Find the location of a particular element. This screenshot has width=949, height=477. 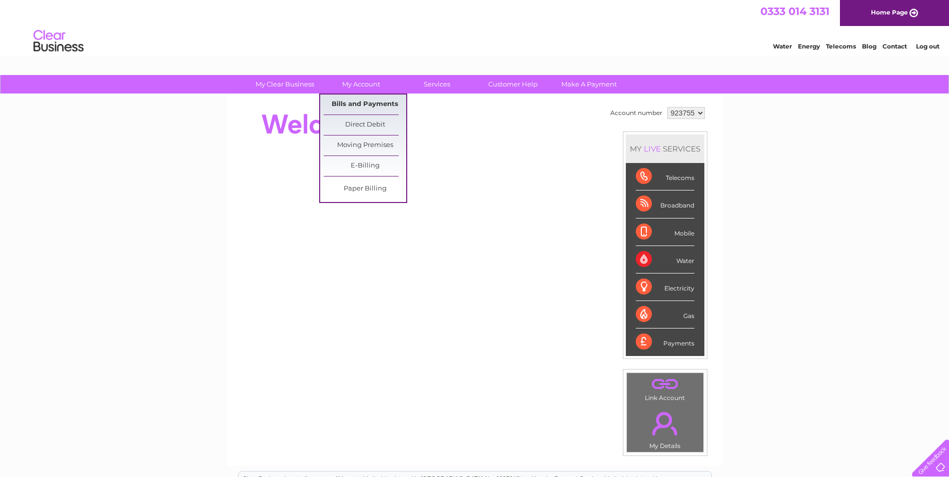

a: Blog is located at coordinates (869, 46).